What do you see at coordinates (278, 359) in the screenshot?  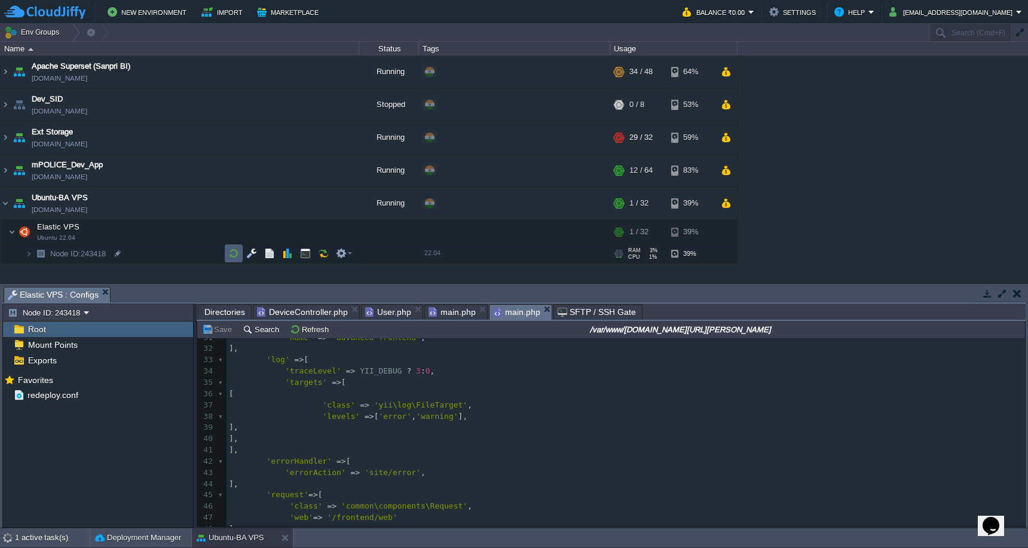 I see `span: 'log'` at bounding box center [278, 359].